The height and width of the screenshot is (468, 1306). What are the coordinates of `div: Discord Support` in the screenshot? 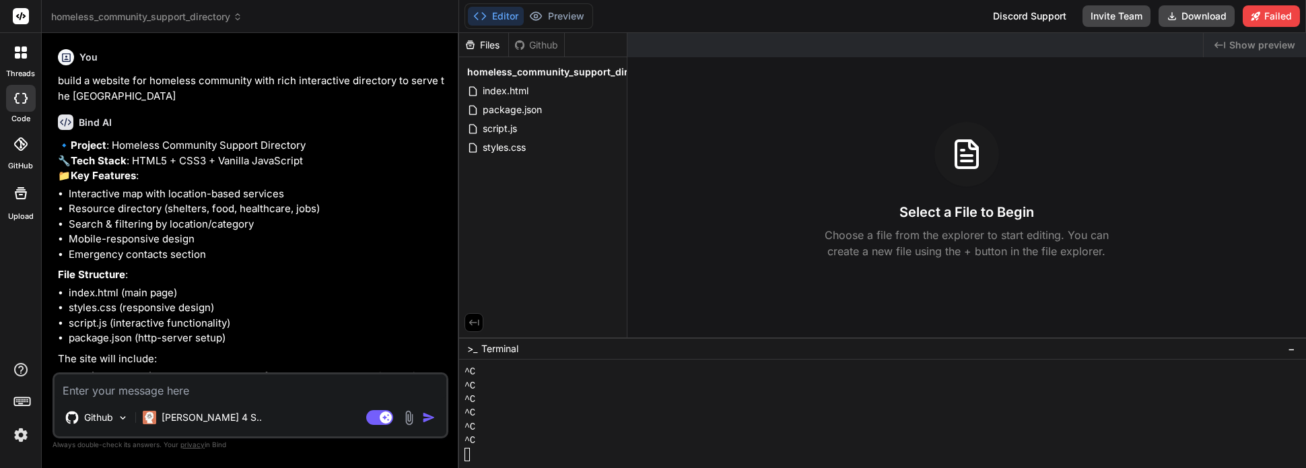 It's located at (1029, 16).